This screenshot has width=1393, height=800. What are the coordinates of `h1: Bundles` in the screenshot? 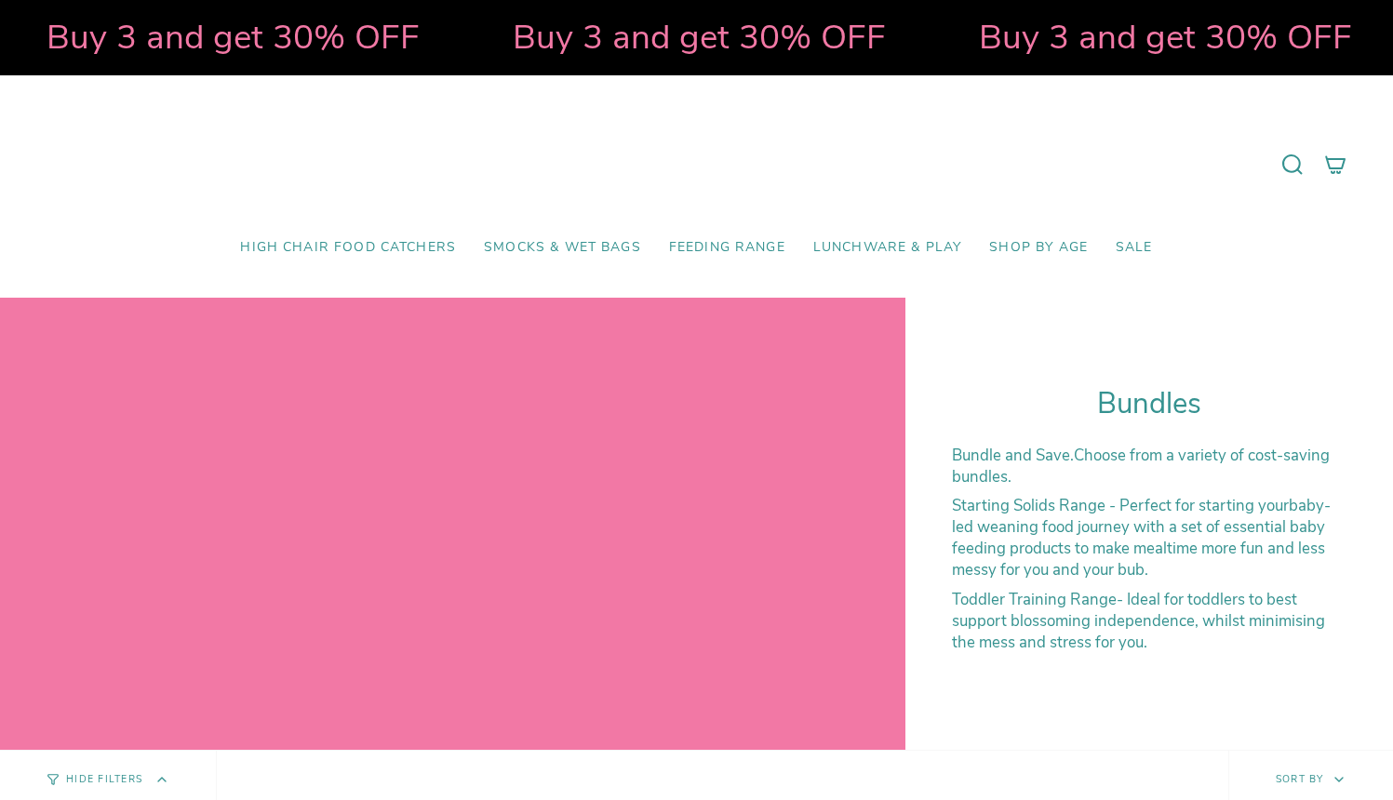 It's located at (1149, 404).